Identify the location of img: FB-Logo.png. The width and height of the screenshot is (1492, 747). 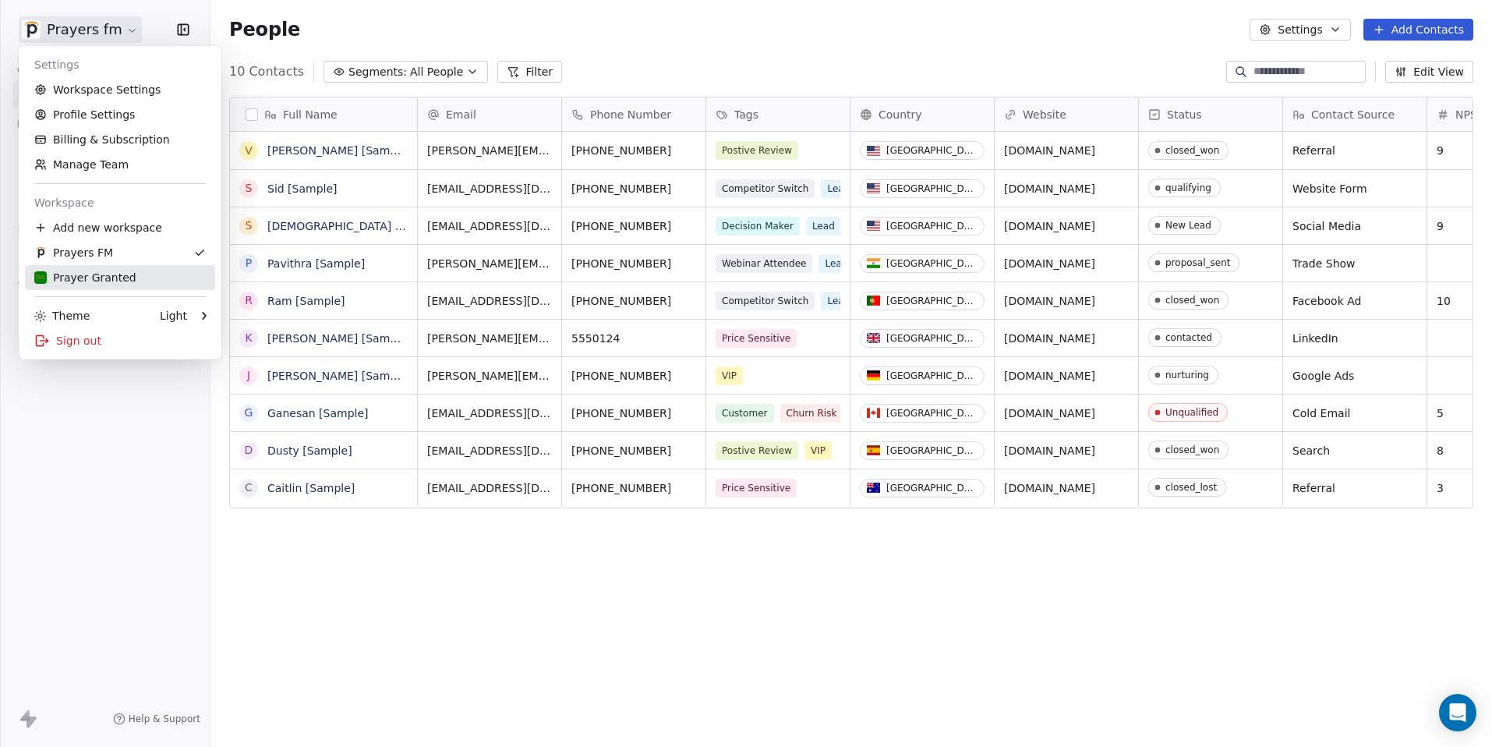
(41, 278).